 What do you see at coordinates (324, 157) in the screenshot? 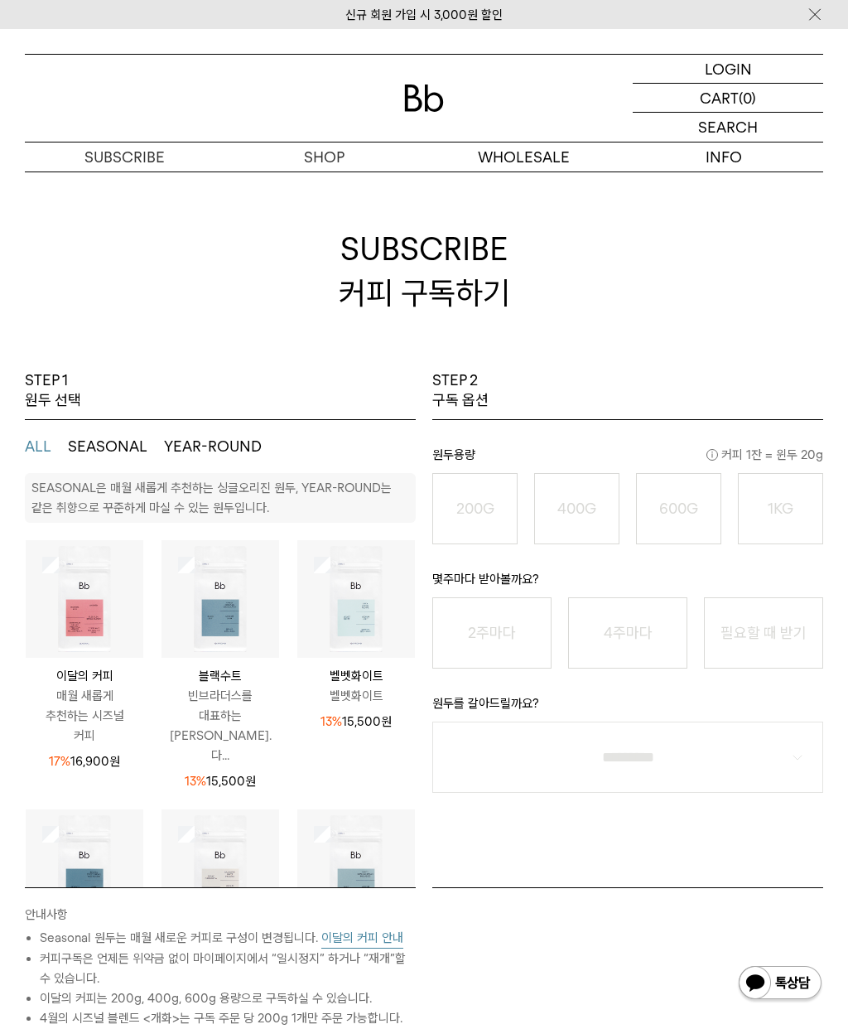
I see `a: SHOP` at bounding box center [324, 157].